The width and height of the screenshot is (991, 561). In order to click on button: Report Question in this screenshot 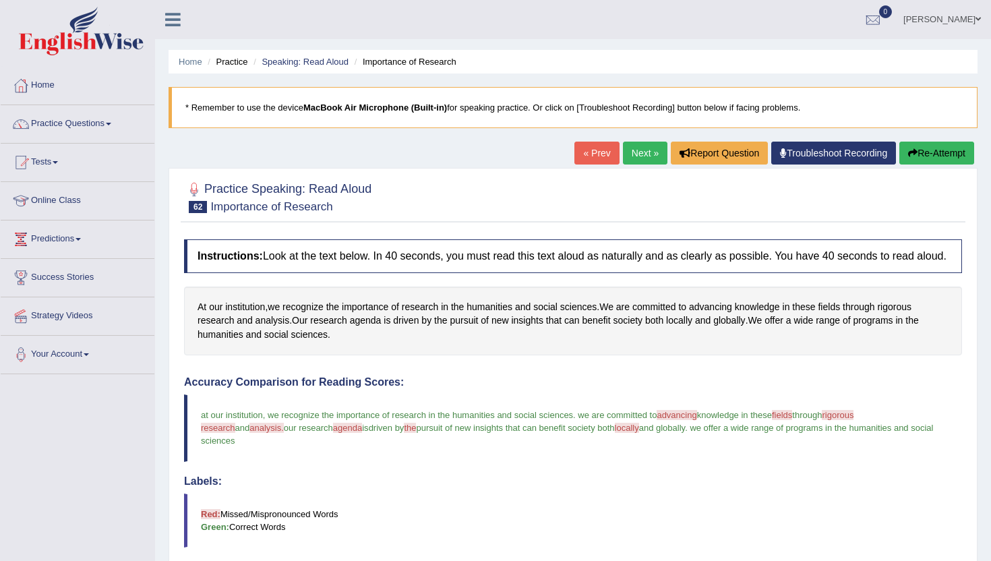, I will do `click(719, 153)`.